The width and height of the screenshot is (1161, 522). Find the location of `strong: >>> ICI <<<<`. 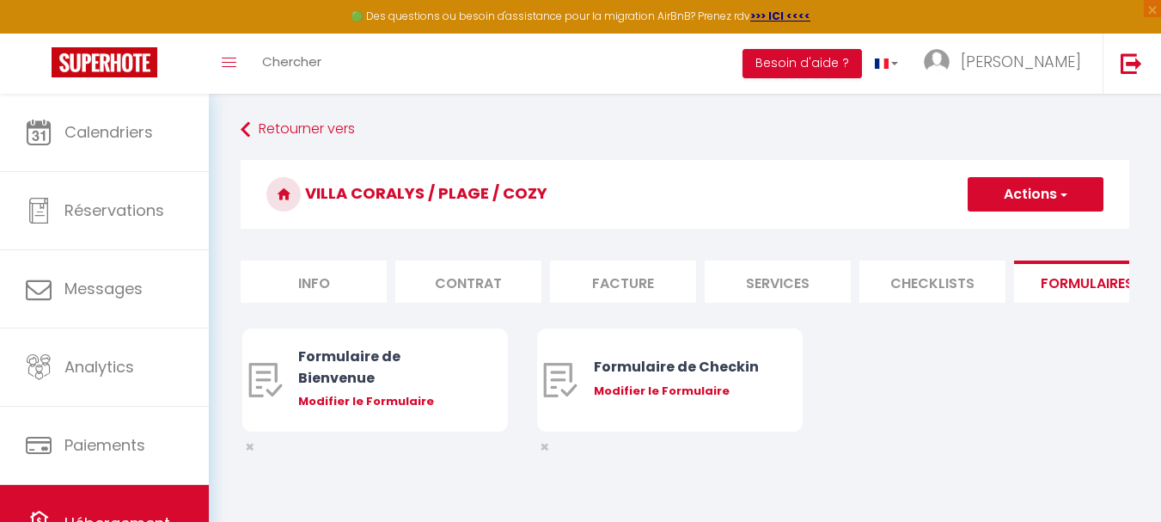

strong: >>> ICI <<<< is located at coordinates (781, 15).